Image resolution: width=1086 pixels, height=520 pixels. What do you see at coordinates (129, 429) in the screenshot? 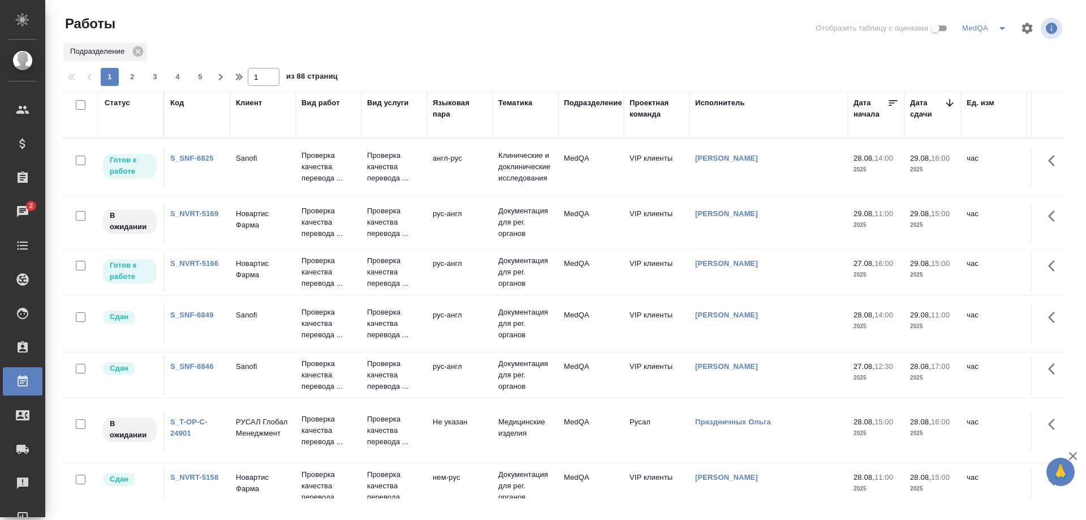
I see `p: В ожидании` at bounding box center [129, 429].